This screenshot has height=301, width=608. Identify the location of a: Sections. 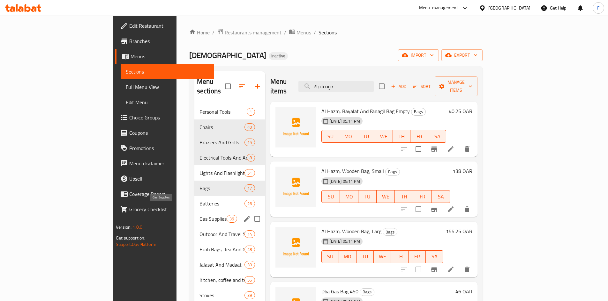
(167, 72).